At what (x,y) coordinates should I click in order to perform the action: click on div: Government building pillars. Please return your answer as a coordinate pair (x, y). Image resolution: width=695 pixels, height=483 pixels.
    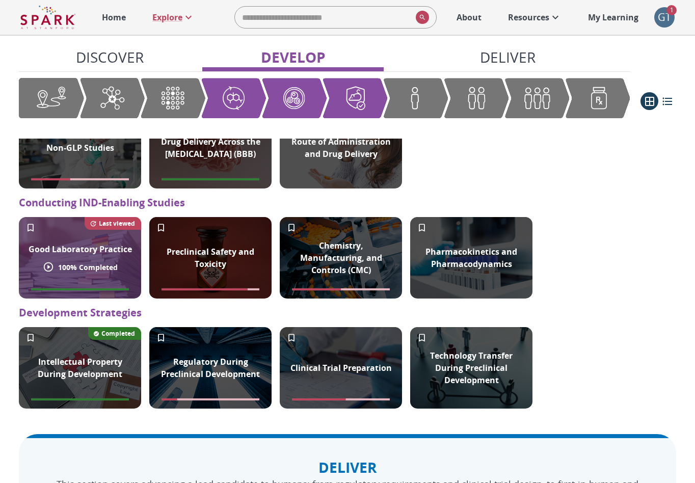
    Looking at the image, I should click on (210, 368).